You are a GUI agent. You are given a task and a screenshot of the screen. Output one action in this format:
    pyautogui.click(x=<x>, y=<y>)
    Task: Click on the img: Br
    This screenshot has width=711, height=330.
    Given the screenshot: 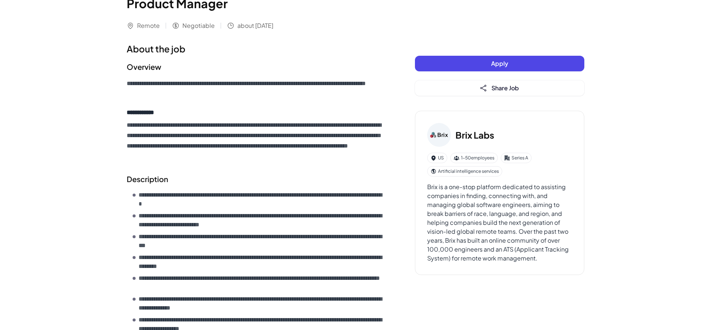 What is the action you would take?
    pyautogui.click(x=439, y=135)
    